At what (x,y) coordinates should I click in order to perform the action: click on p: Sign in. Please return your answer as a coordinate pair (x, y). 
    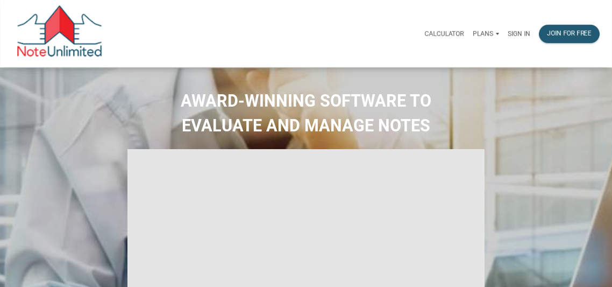
    Looking at the image, I should click on (519, 34).